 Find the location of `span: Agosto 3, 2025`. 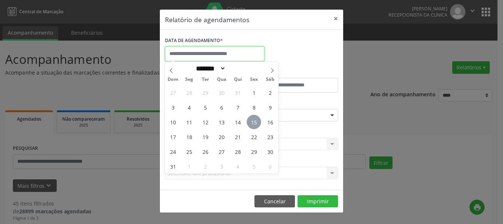

span: Agosto 3, 2025 is located at coordinates (173, 107).